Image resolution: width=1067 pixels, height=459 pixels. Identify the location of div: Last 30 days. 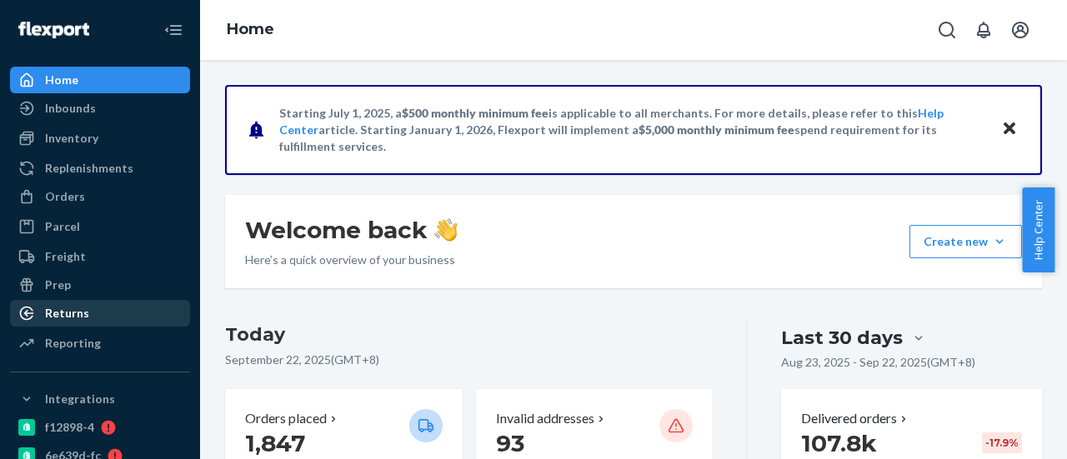
(842, 338).